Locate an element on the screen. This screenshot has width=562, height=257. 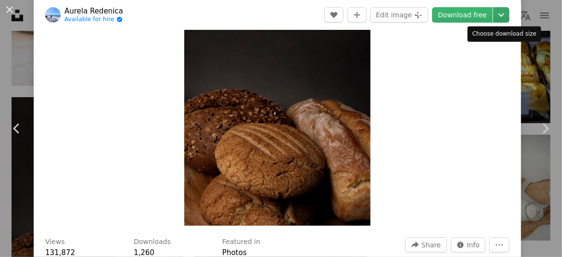
button: Share this image is located at coordinates (426, 245).